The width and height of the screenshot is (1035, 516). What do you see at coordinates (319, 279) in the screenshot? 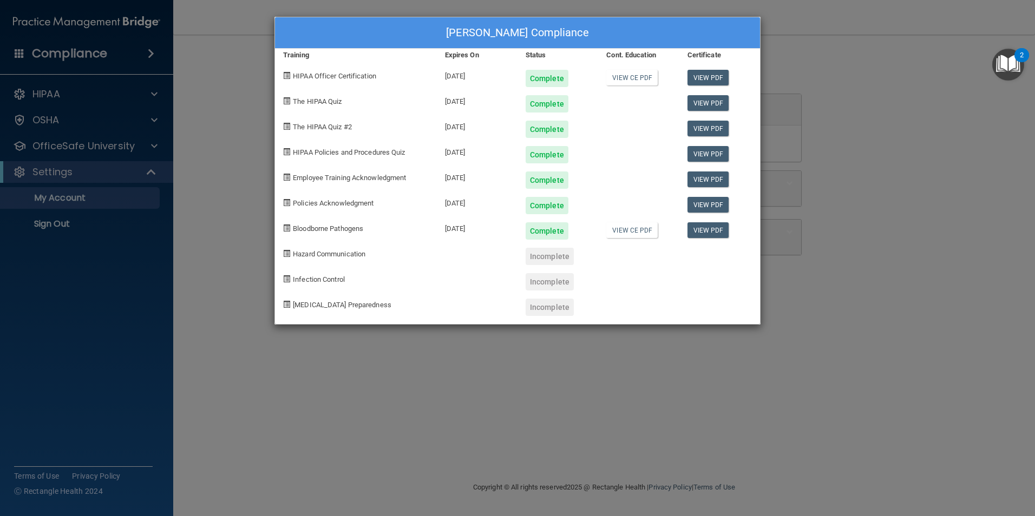
I see `span: Infection Control` at bounding box center [319, 279].